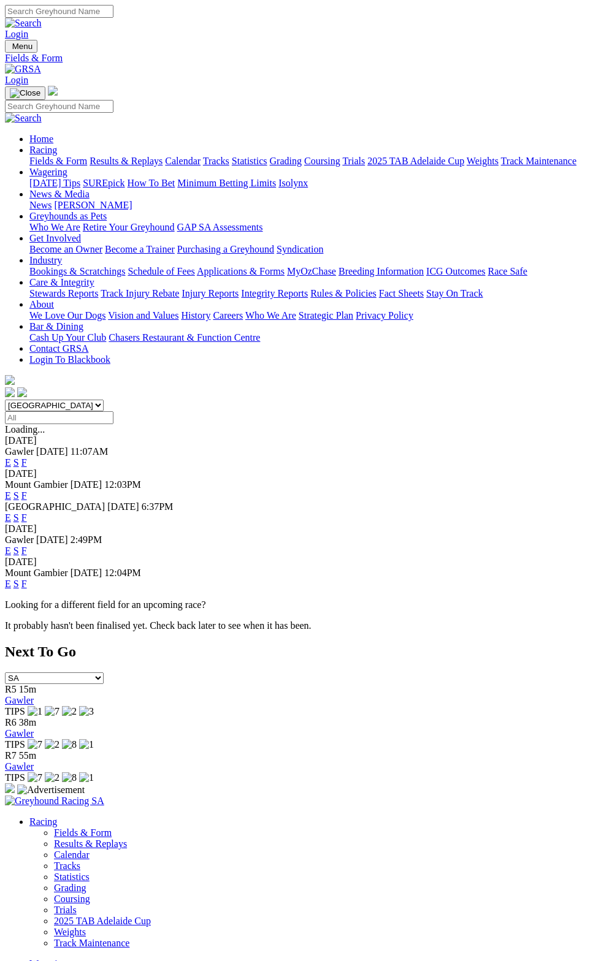 This screenshot has height=961, width=601. What do you see at coordinates (343, 293) in the screenshot?
I see `a: Rules & Policies` at bounding box center [343, 293].